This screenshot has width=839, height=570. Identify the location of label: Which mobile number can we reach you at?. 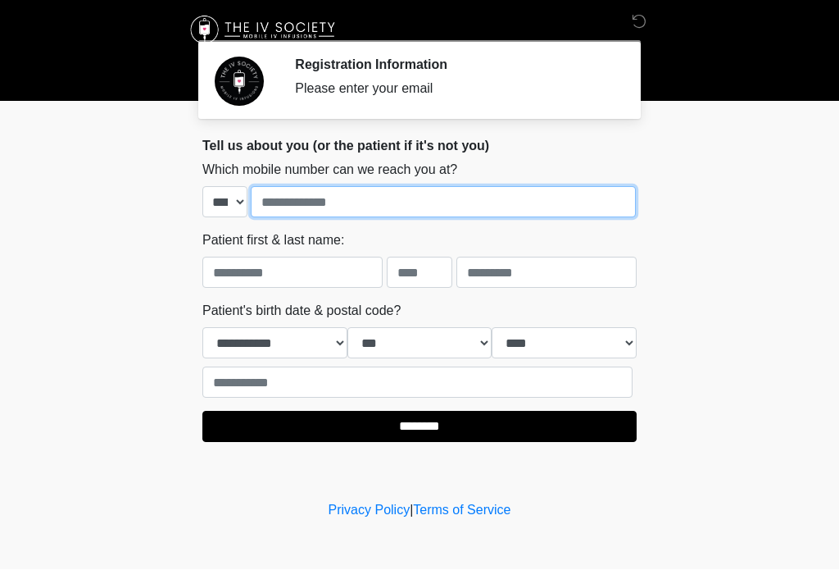
(329, 170).